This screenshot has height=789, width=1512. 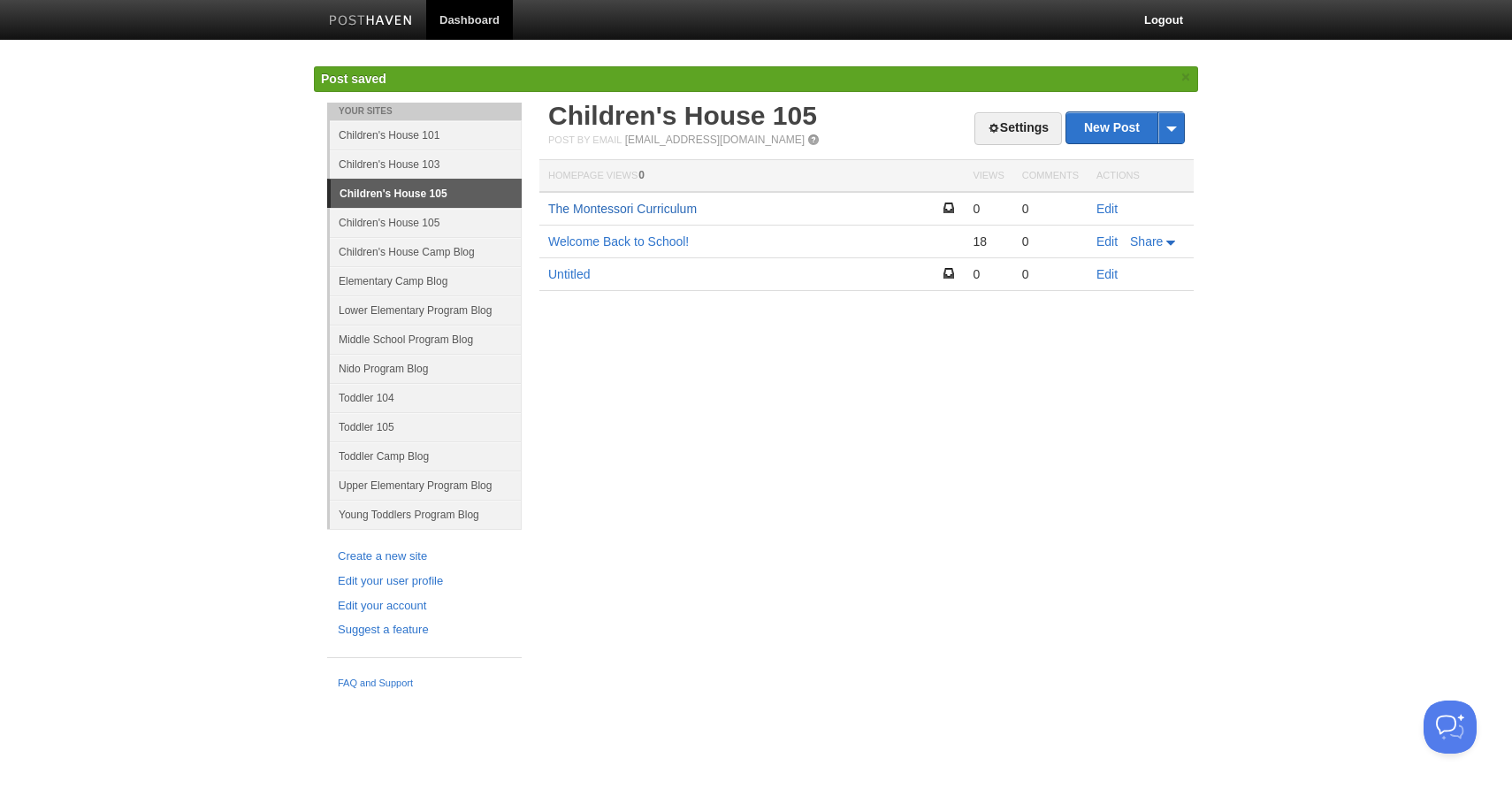 I want to click on a: Suggest a feature, so click(x=425, y=630).